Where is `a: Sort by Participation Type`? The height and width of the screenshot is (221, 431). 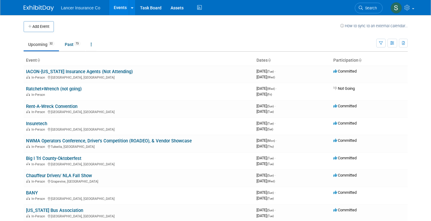 a: Sort by Participation Type is located at coordinates (360, 60).